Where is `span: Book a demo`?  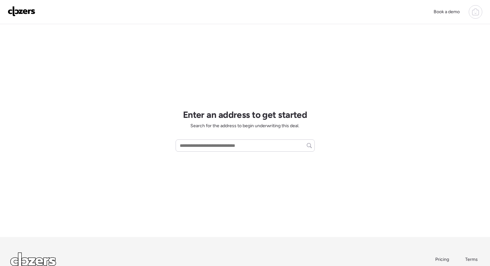 span: Book a demo is located at coordinates (446, 12).